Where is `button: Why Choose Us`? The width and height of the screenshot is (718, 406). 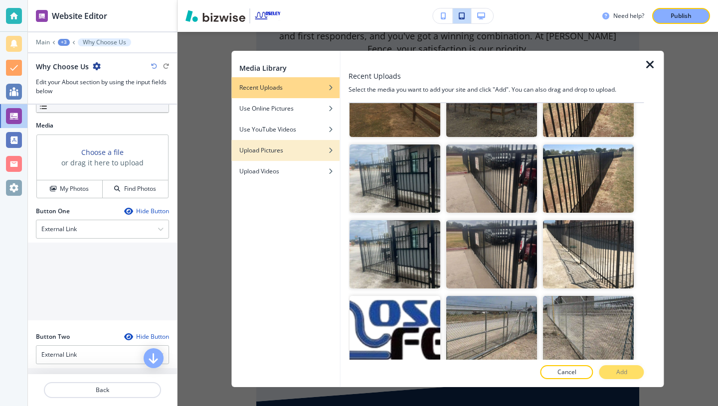
button: Why Choose Us is located at coordinates (104, 42).